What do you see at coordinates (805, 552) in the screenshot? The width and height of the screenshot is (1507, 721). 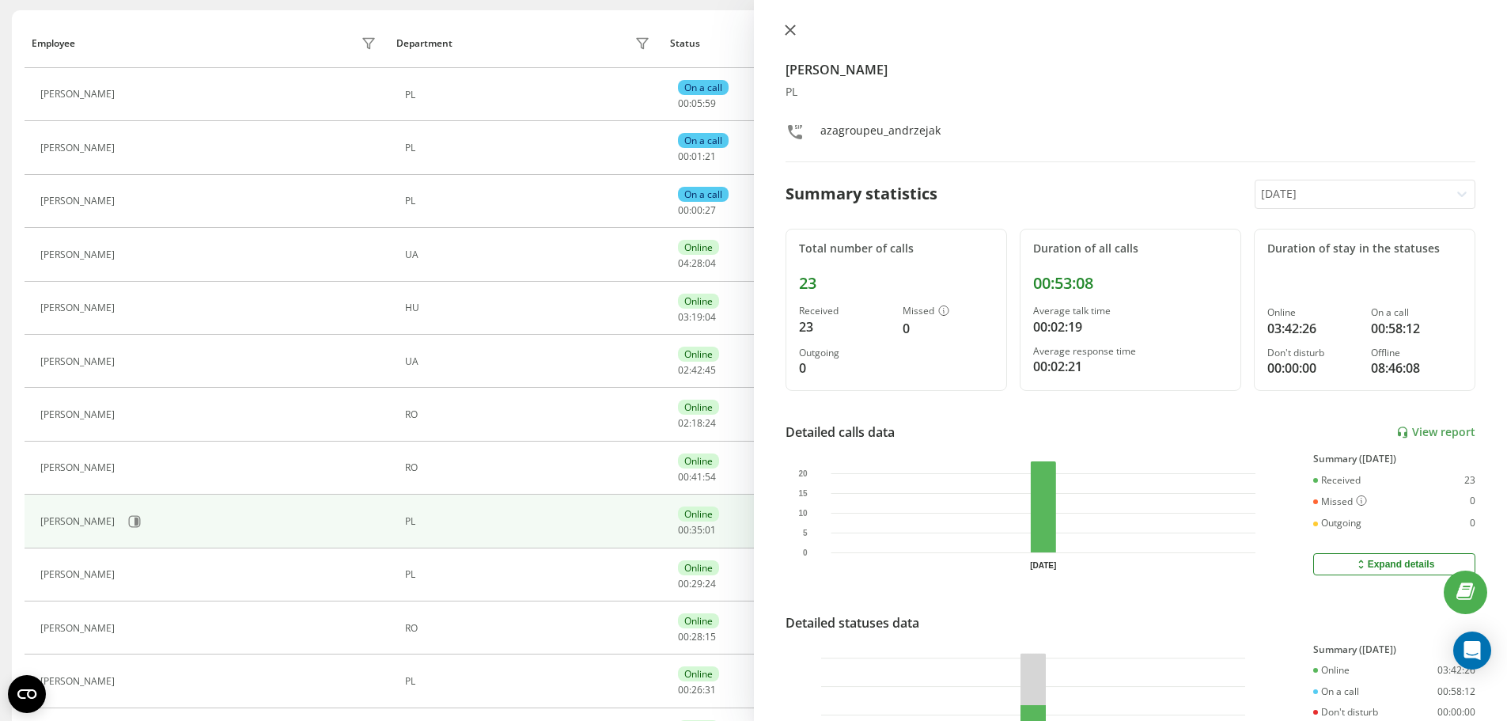 I see `text: 0` at bounding box center [805, 552].